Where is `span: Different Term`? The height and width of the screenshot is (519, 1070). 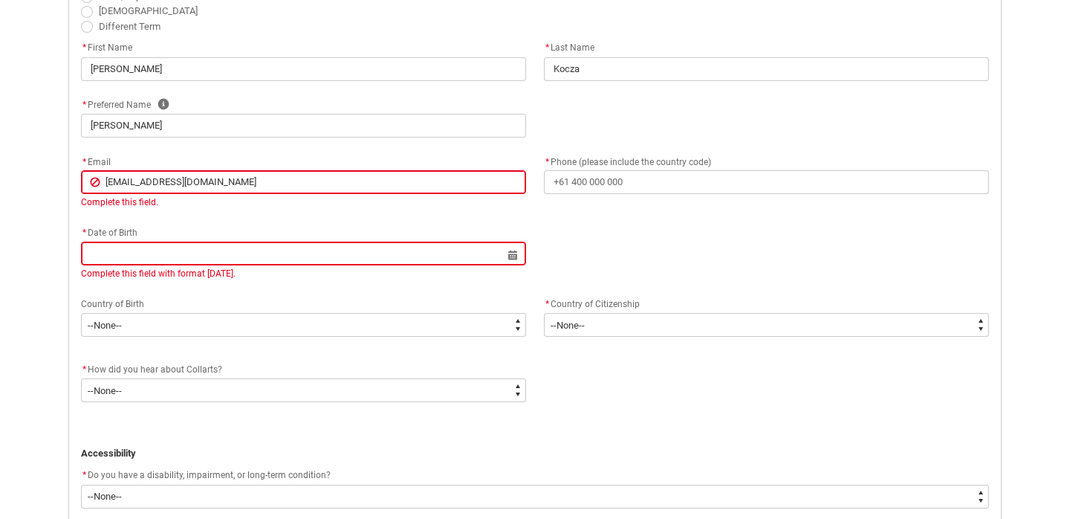
span: Different Term is located at coordinates (129, 26).